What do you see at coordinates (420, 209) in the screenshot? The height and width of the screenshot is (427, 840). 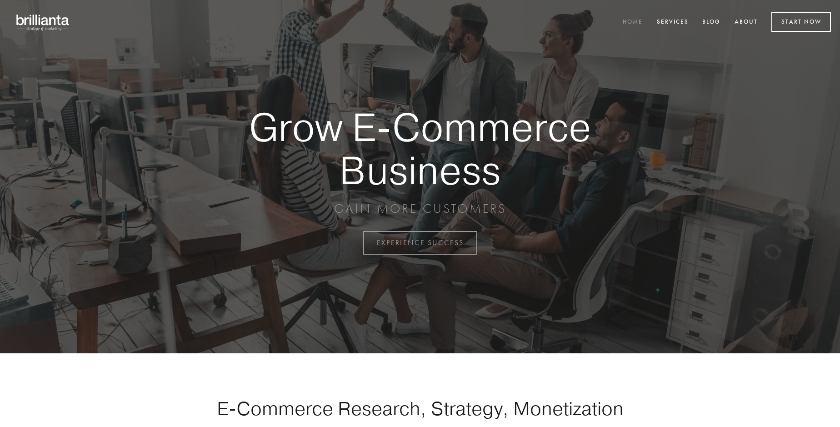 I see `p: GAIN MORE CUSTOMERS` at bounding box center [420, 209].